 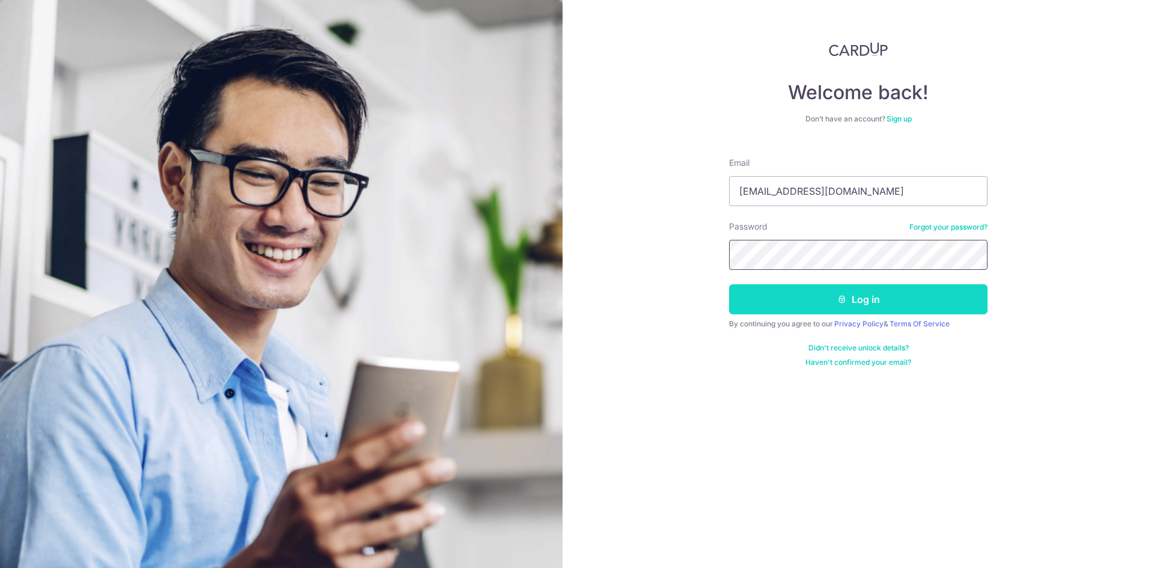 What do you see at coordinates (749, 227) in the screenshot?
I see `label: Password` at bounding box center [749, 227].